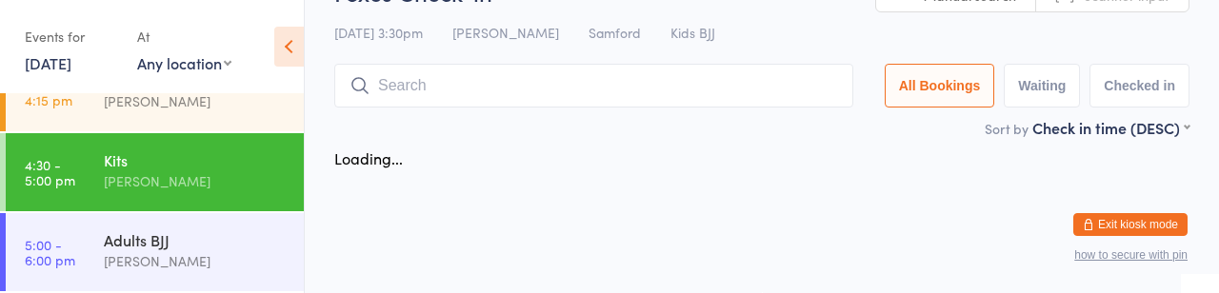 The image size is (1219, 293). What do you see at coordinates (195, 160) in the screenshot?
I see `div: Kits` at bounding box center [195, 160].